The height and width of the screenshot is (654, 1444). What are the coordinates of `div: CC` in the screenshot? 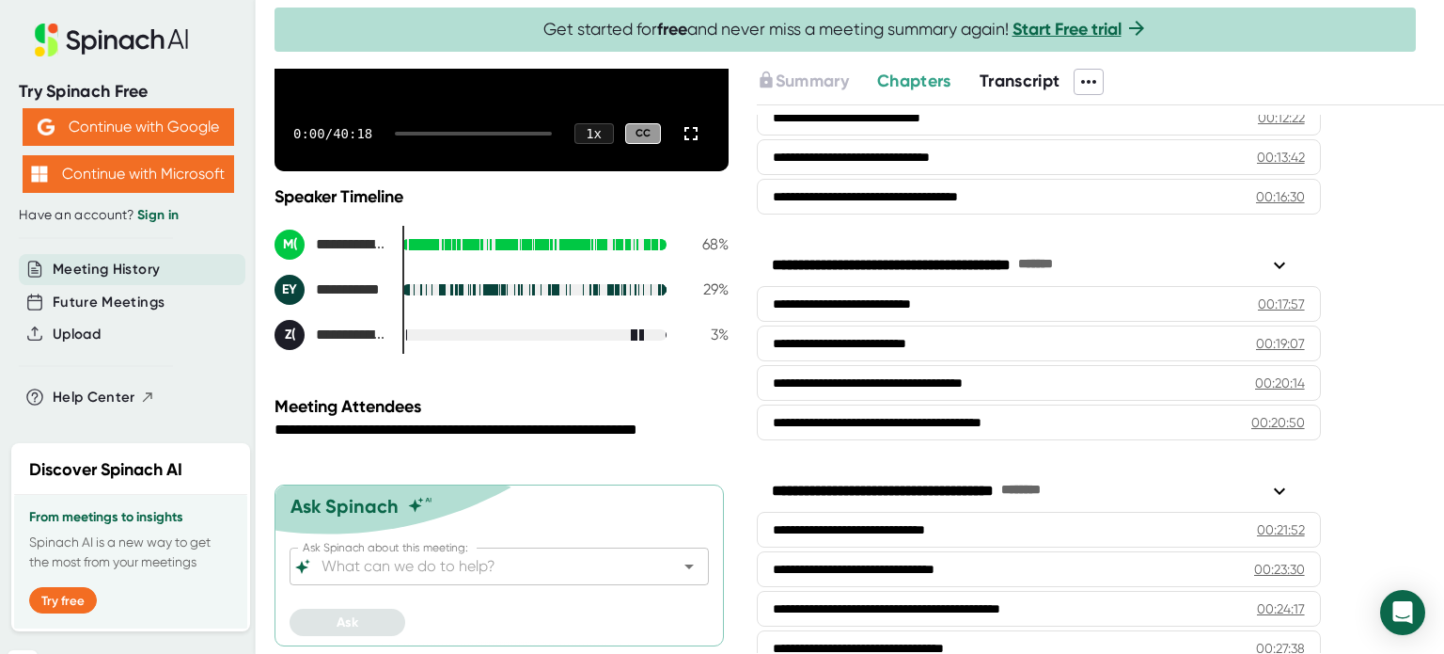 It's located at (643, 134).